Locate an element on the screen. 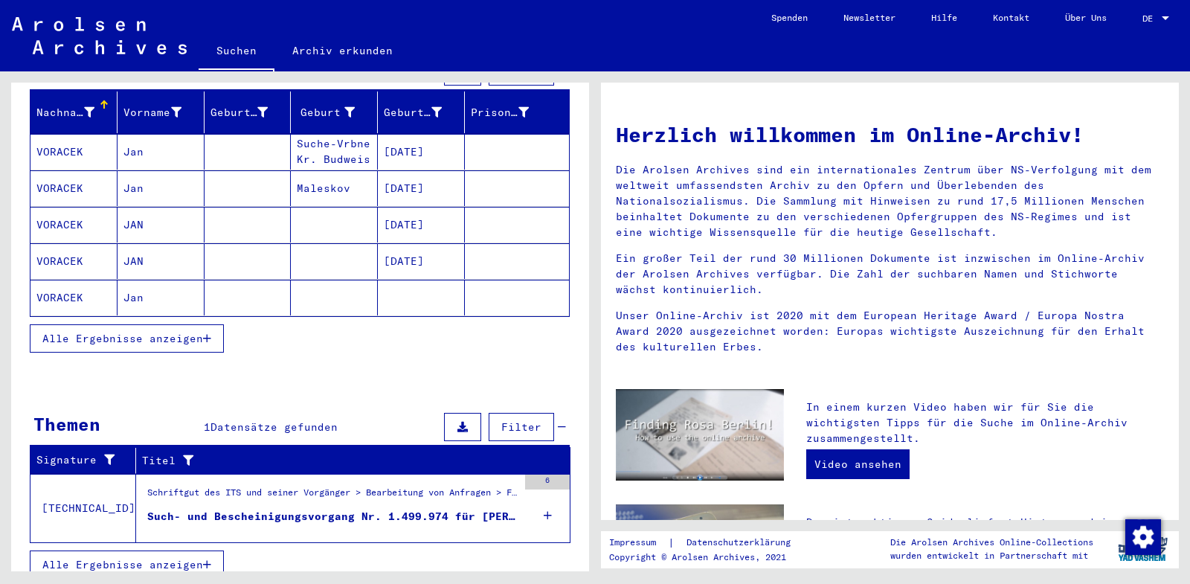  p: wurden entwickelt in Partnerschaft mit is located at coordinates (991, 556).